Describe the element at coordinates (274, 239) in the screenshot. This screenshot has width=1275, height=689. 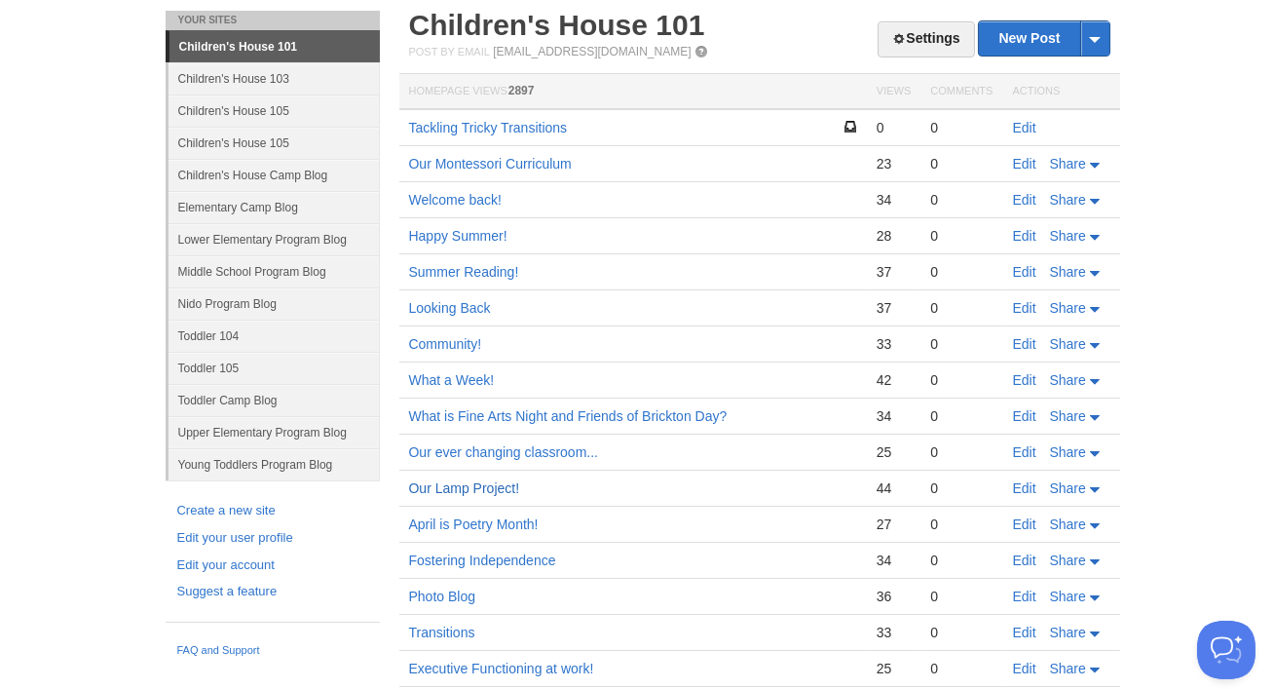
I see `a: Lower Elementary Program Blog` at that location.